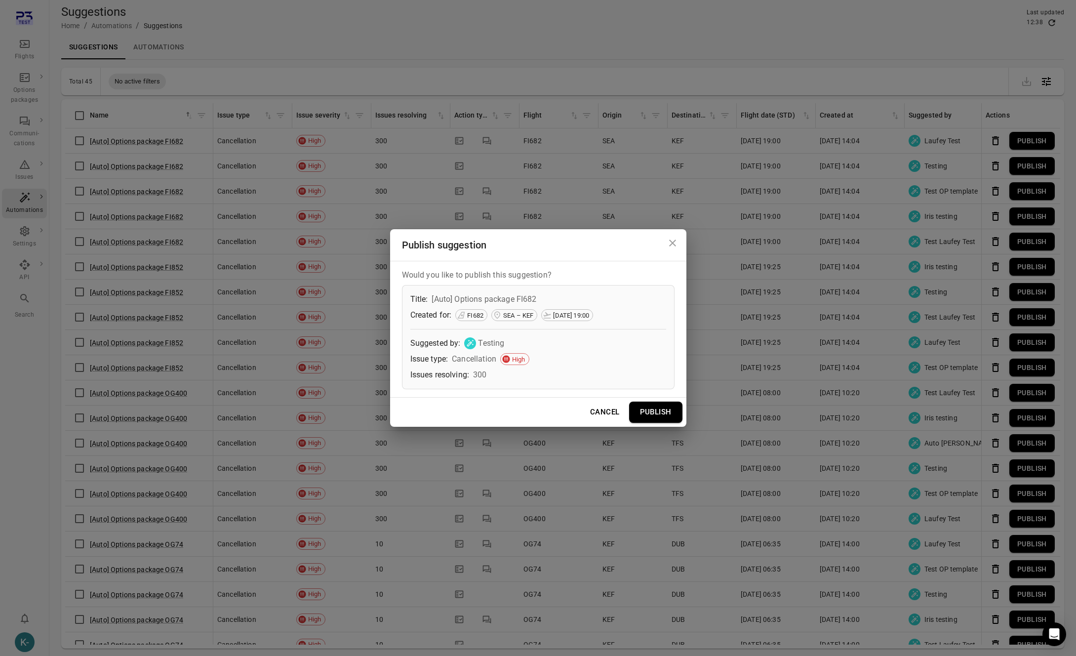  What do you see at coordinates (431, 315) in the screenshot?
I see `div: Created for:` at bounding box center [431, 315].